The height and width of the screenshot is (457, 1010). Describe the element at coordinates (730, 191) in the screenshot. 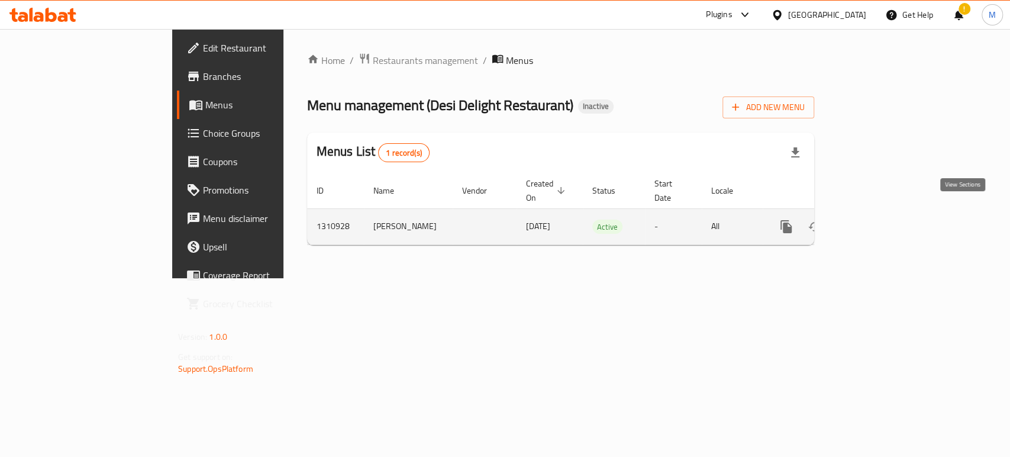

I see `span: Locale` at that location.